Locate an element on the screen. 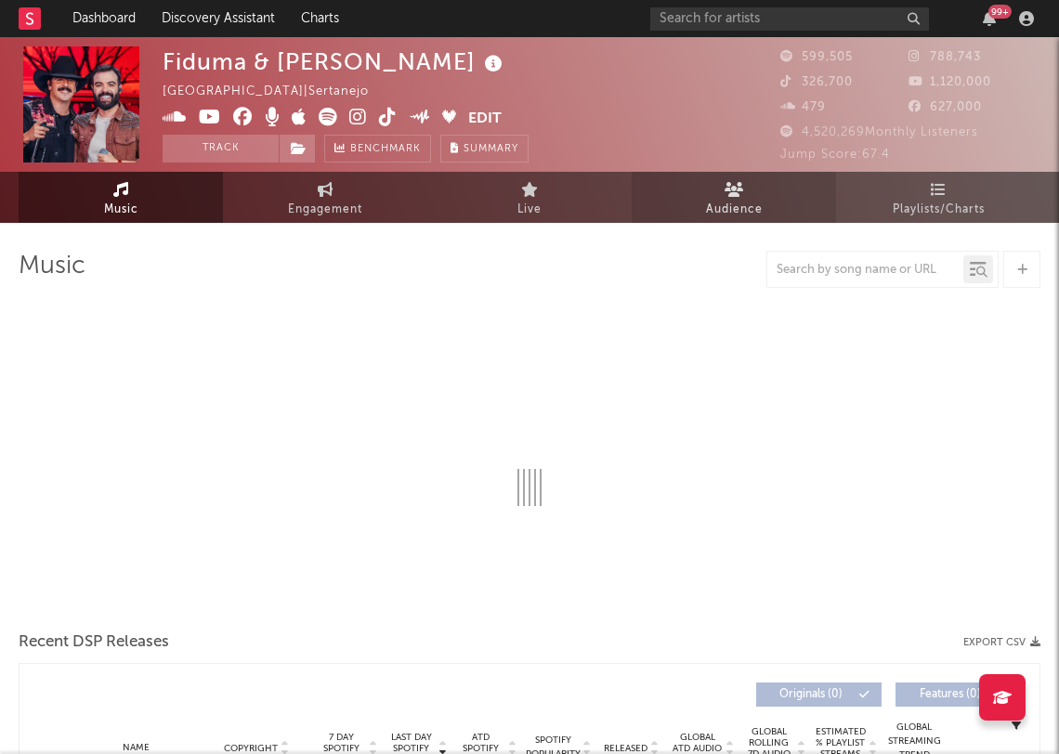  span: Recent DSP Releases is located at coordinates (94, 643).